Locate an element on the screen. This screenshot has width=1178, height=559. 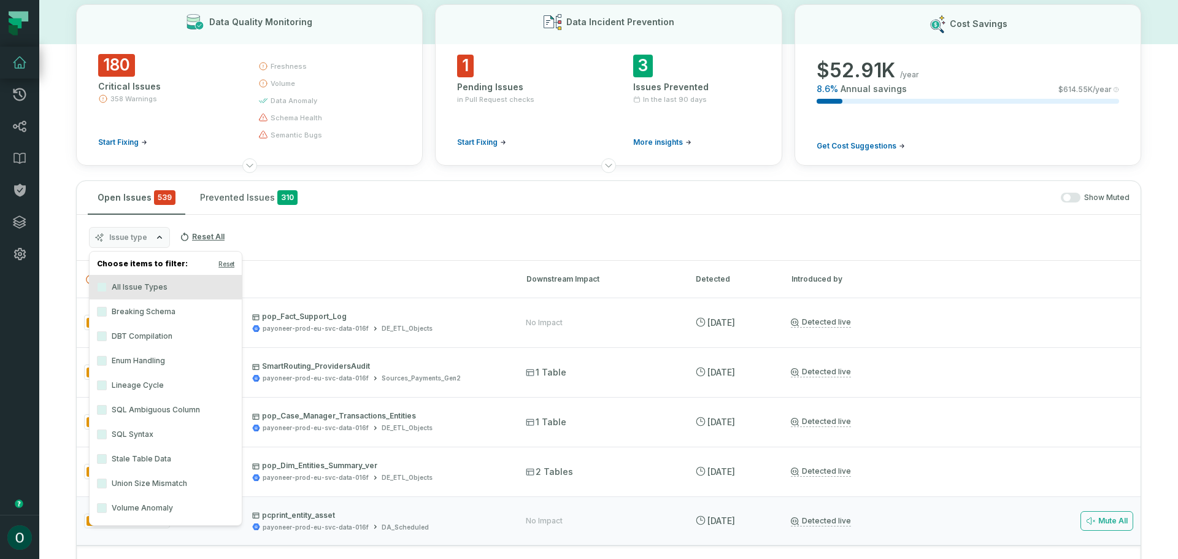
h3: Data Incident Prevention is located at coordinates (621, 22).